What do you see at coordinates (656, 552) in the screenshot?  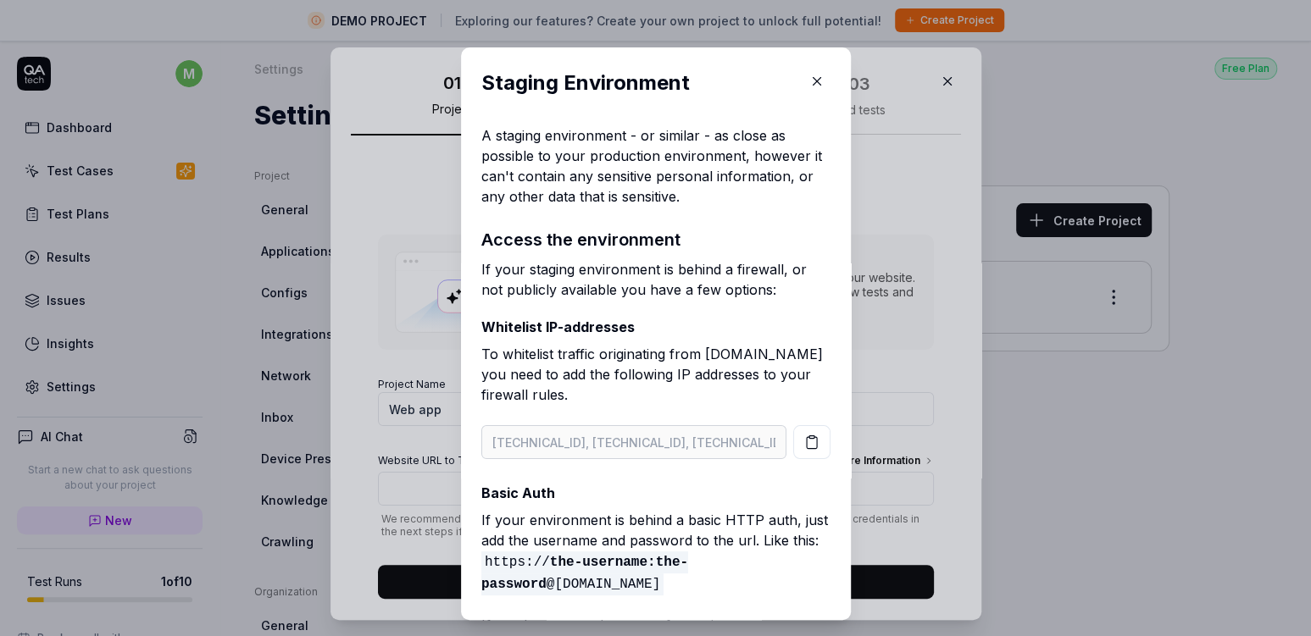 I see `p: If your environment is behind a basic HTTP auth, just add the username and password to the url. L...` at bounding box center [656, 552].